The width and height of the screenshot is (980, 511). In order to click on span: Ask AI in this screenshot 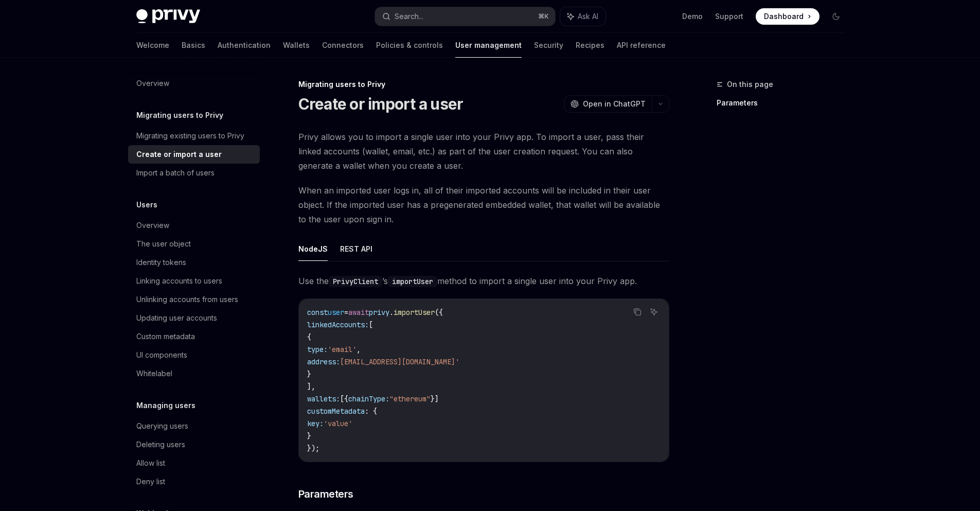, I will do `click(588, 16)`.